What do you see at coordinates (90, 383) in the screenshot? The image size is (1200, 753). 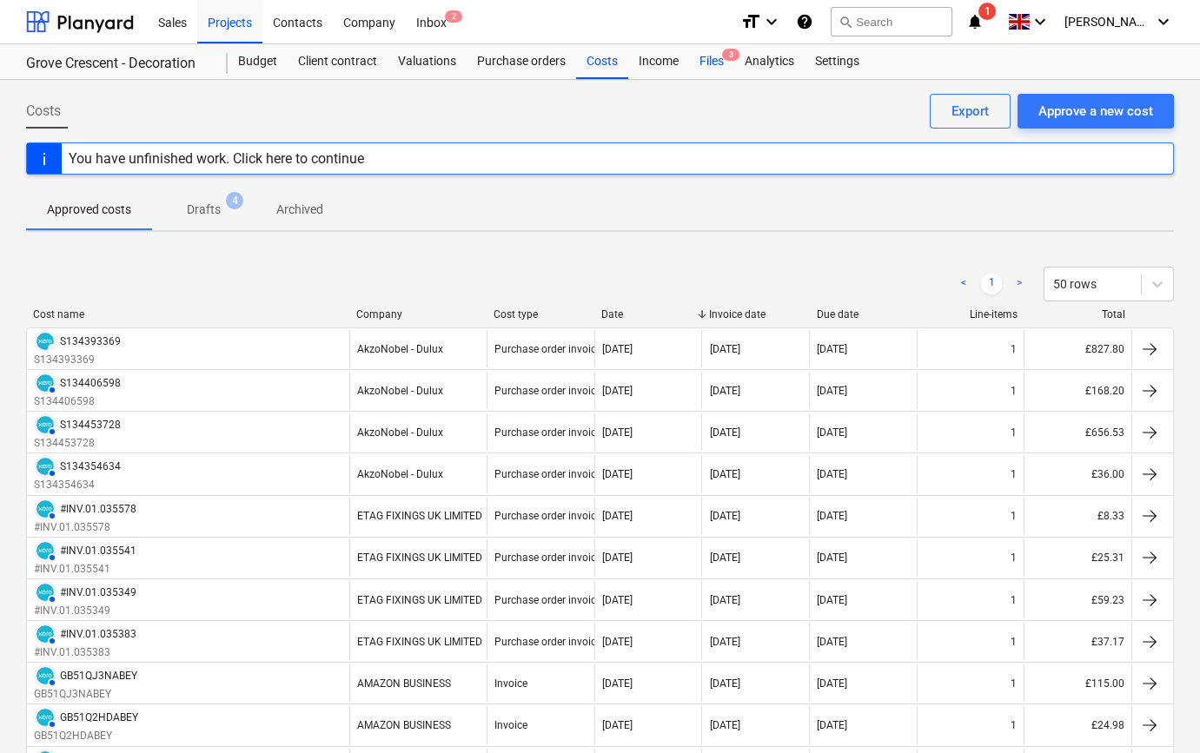 I see `div: S134406598` at bounding box center [90, 383].